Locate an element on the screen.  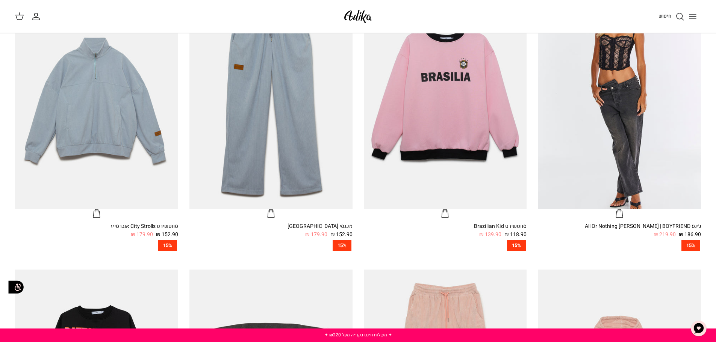
a: החשבון שלי is located at coordinates (38, 17).